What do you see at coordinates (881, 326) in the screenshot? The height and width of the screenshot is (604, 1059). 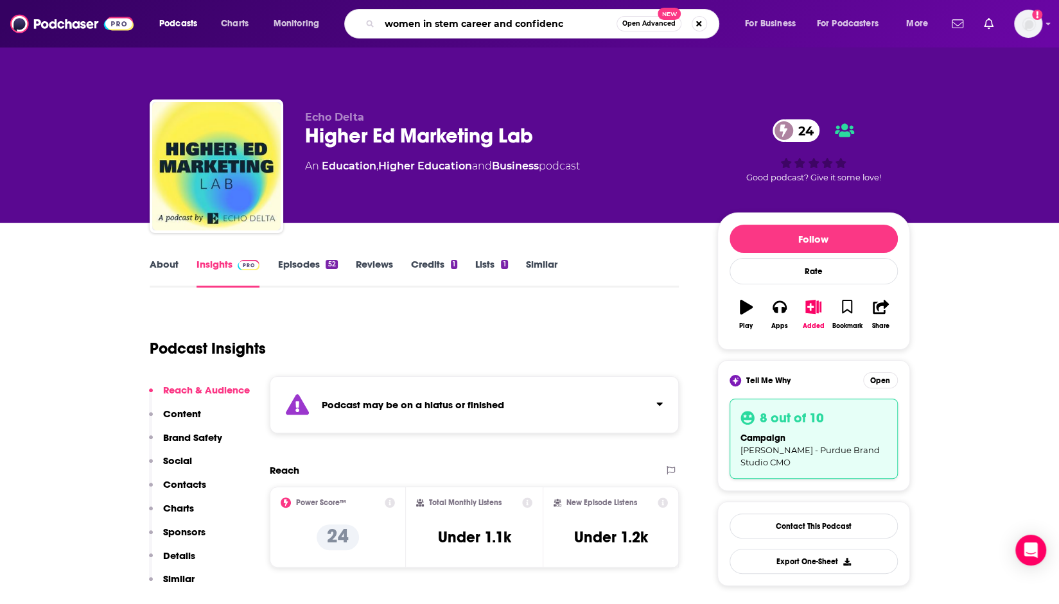 I see `div: Share` at bounding box center [881, 326].